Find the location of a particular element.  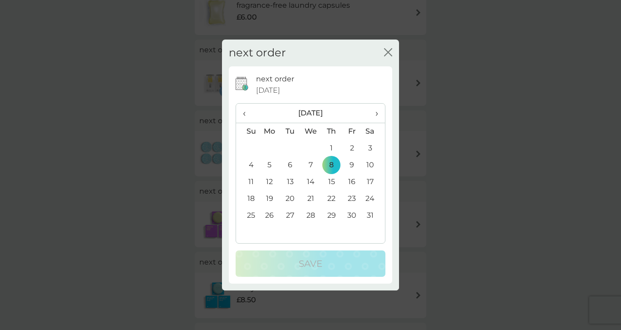

th: Su is located at coordinates (247, 131).